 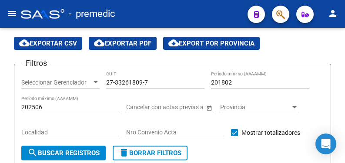 I want to click on button: Borrar Filtros, so click(x=150, y=153).